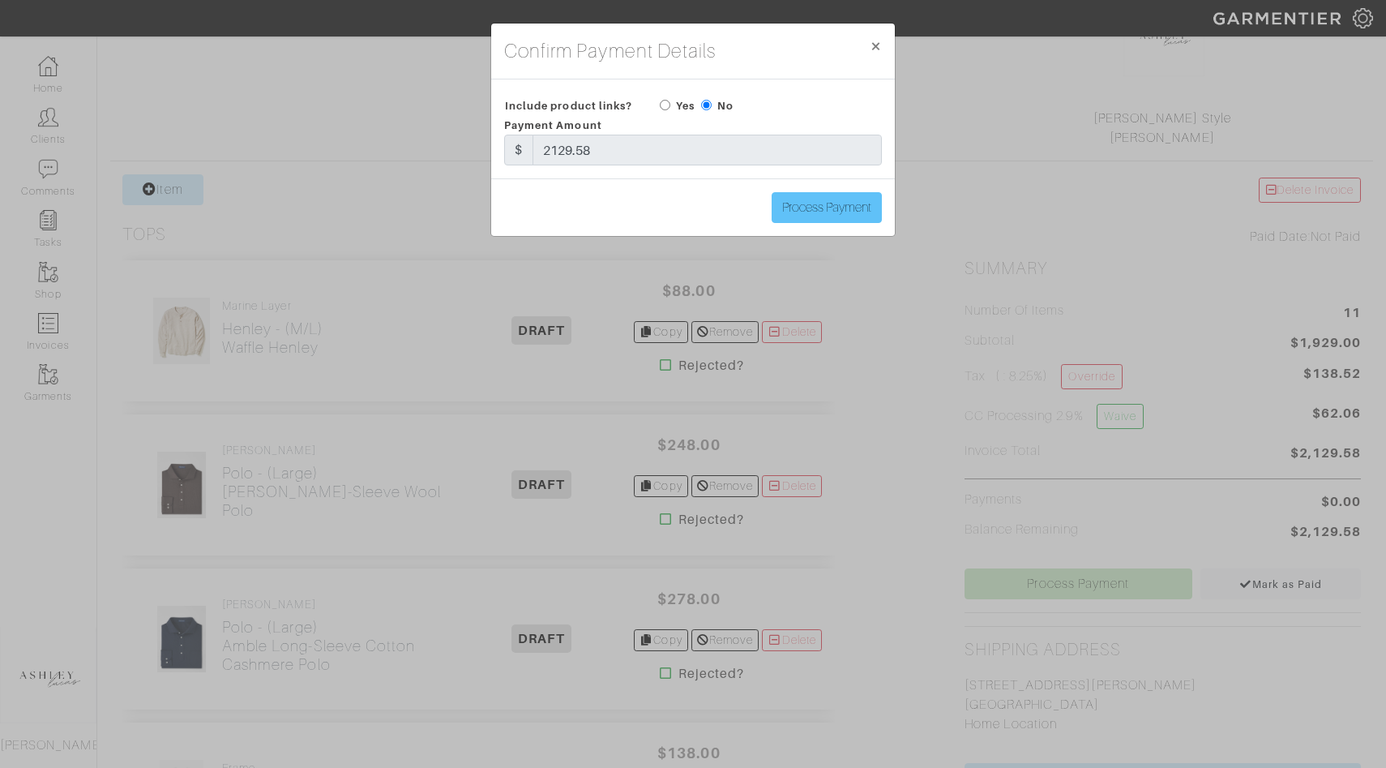 This screenshot has width=1386, height=768. What do you see at coordinates (827, 207) in the screenshot?
I see `input: Process Payment` at bounding box center [827, 207].